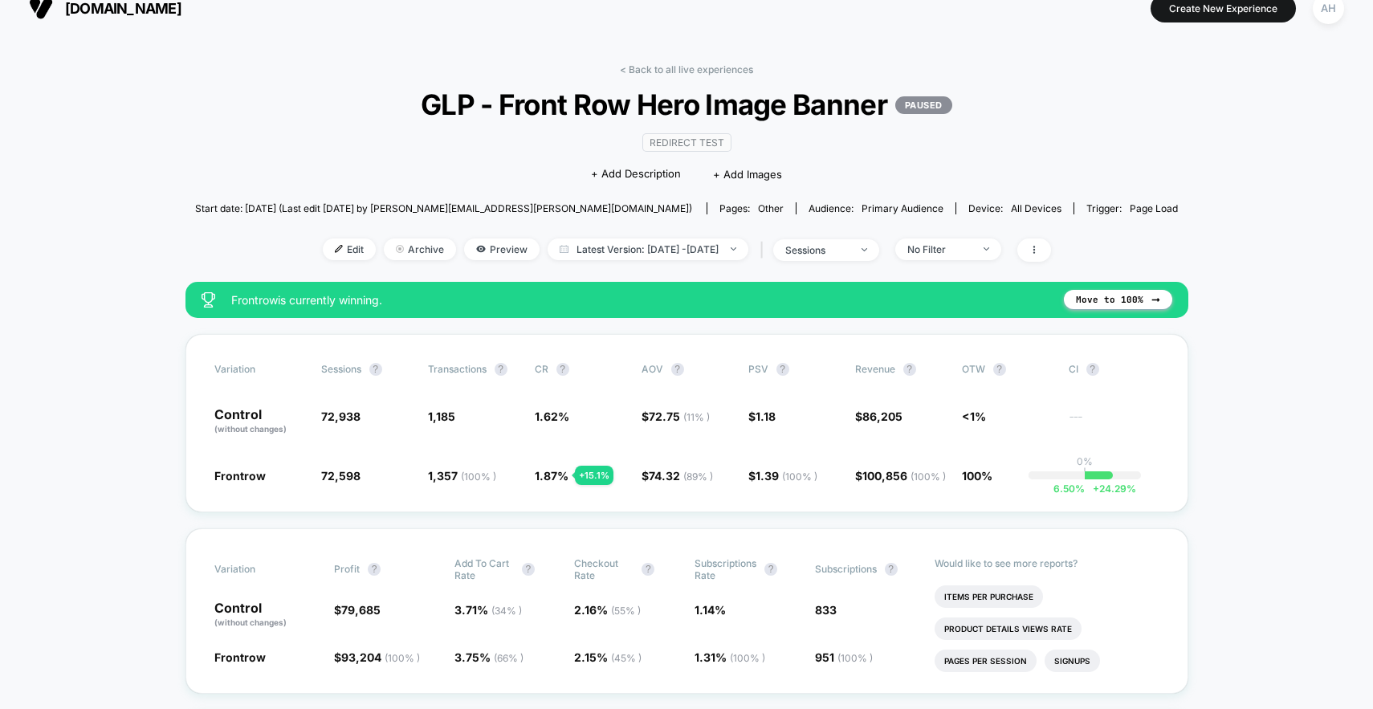  What do you see at coordinates (747, 174) in the screenshot?
I see `span: + Add Images` at bounding box center [747, 174].